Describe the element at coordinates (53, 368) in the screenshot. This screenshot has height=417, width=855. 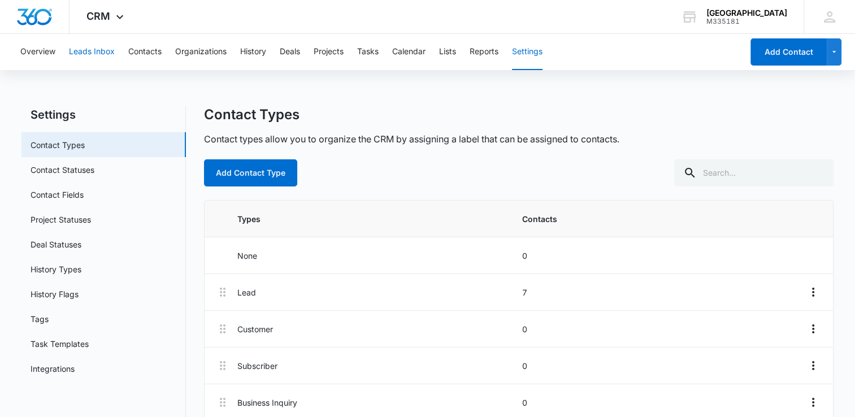
I see `a: Integrations` at that location.